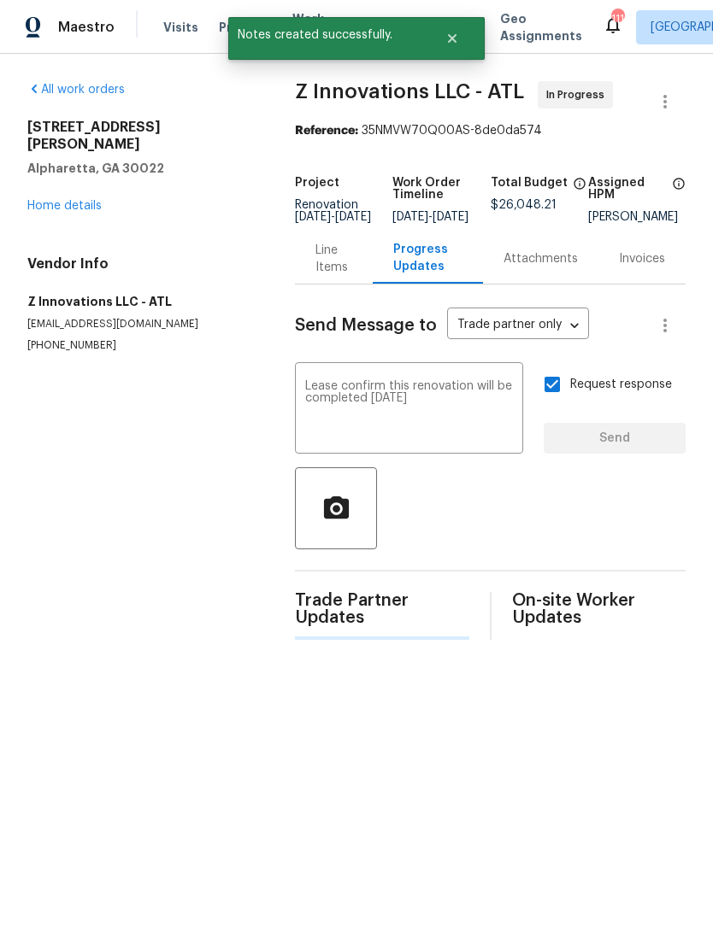 This screenshot has width=713, height=926. Describe the element at coordinates (540, 259) in the screenshot. I see `div: Attachments` at that location.